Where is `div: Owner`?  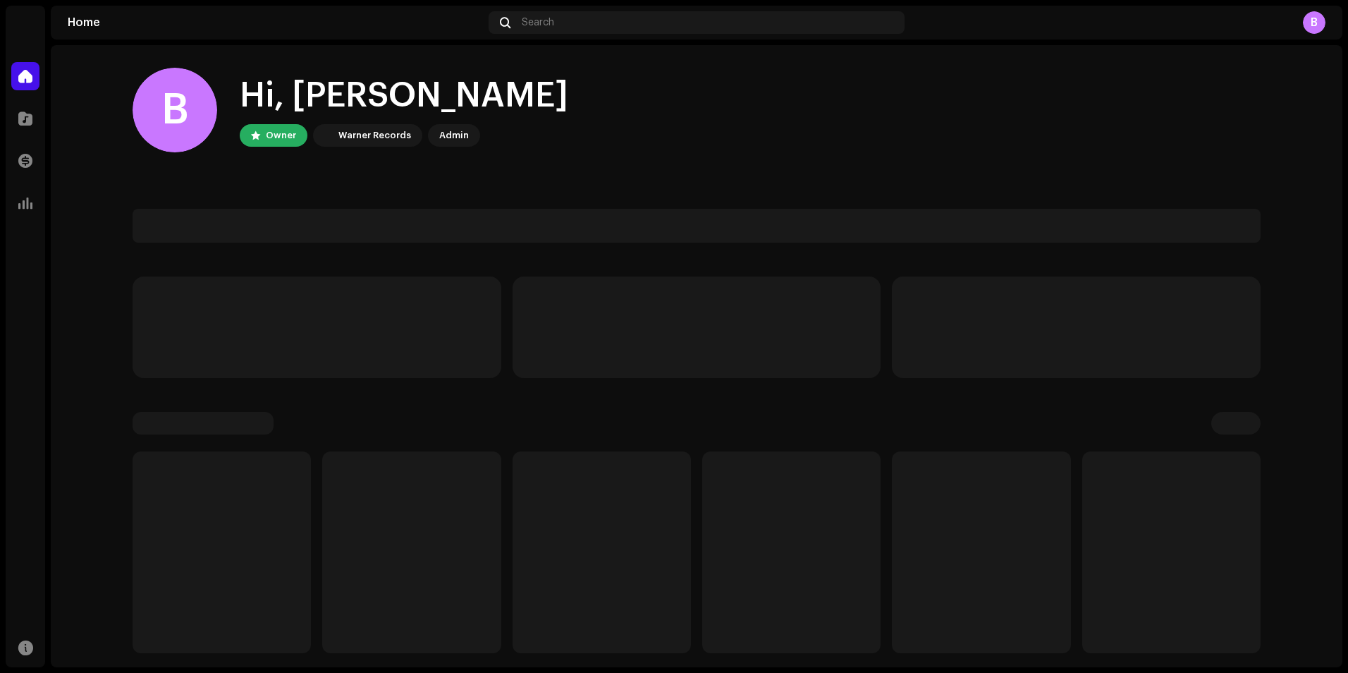 div: Owner is located at coordinates (281, 135).